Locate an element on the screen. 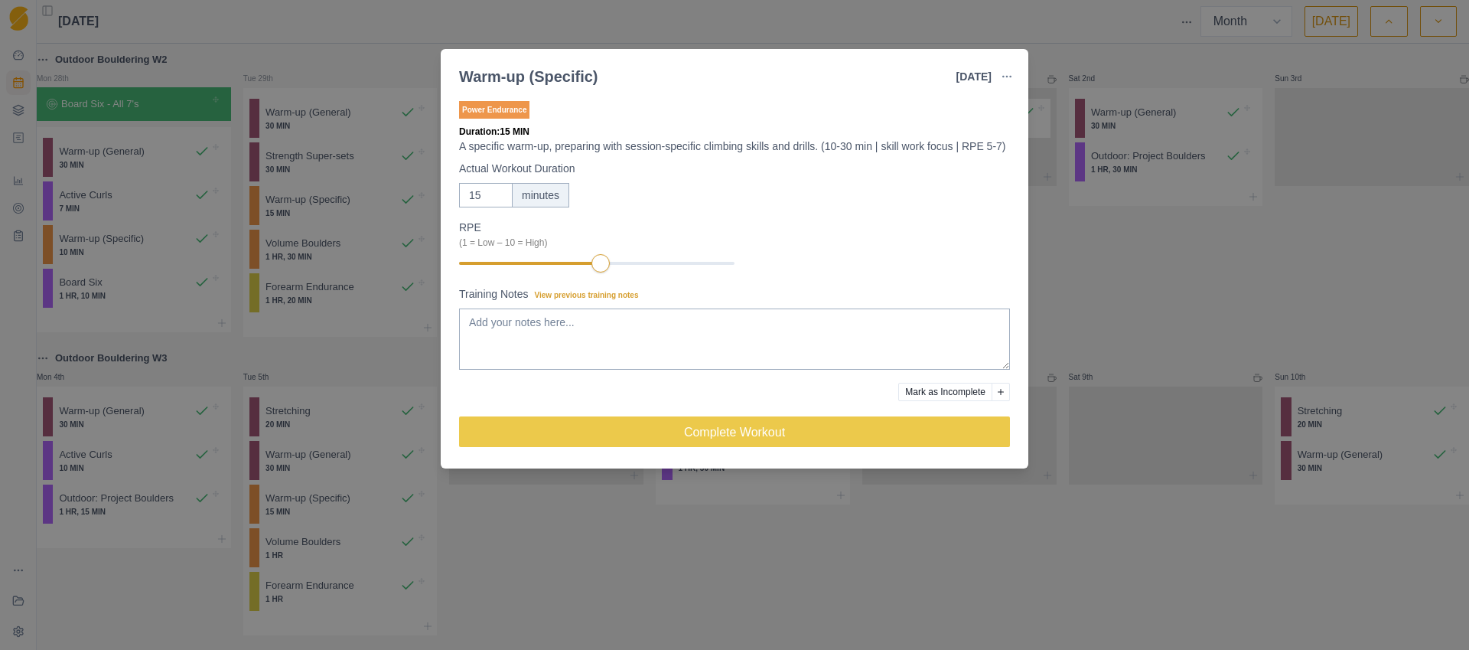  button: Add reason is located at coordinates (1001, 392).